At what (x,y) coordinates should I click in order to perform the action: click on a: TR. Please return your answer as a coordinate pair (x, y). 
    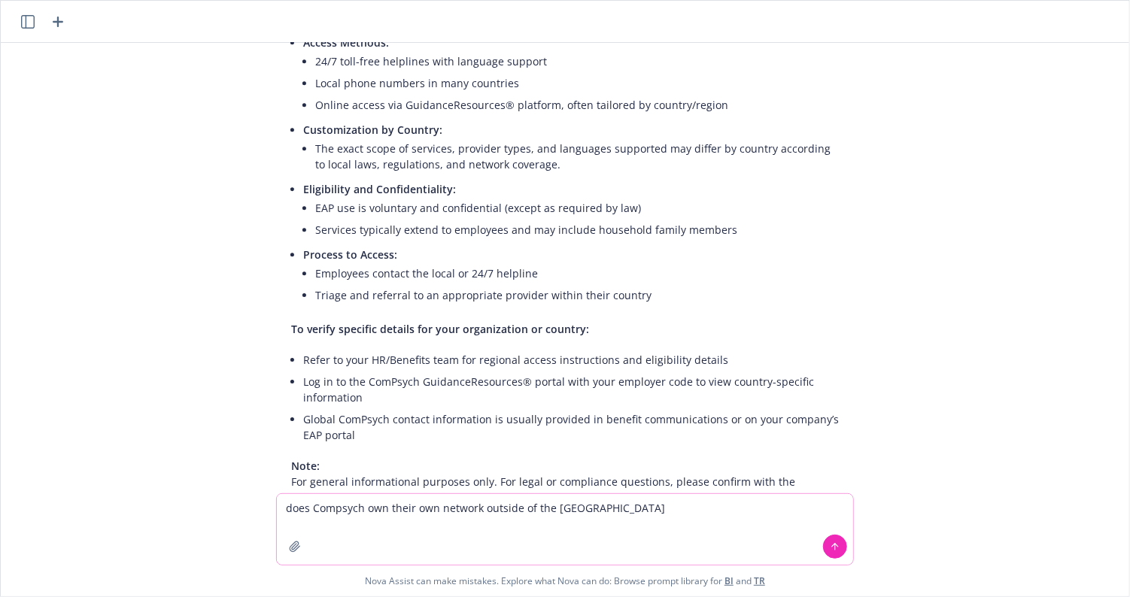
    Looking at the image, I should click on (759, 581).